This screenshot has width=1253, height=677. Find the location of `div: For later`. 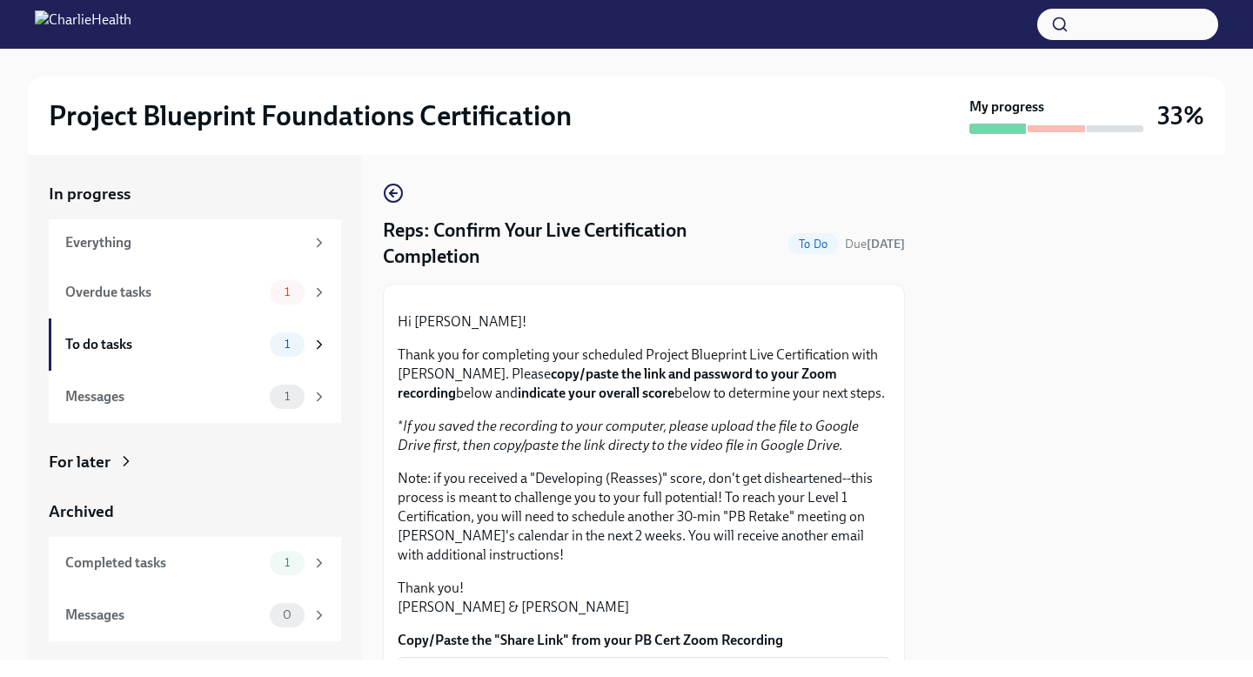

div: For later is located at coordinates (79, 462).